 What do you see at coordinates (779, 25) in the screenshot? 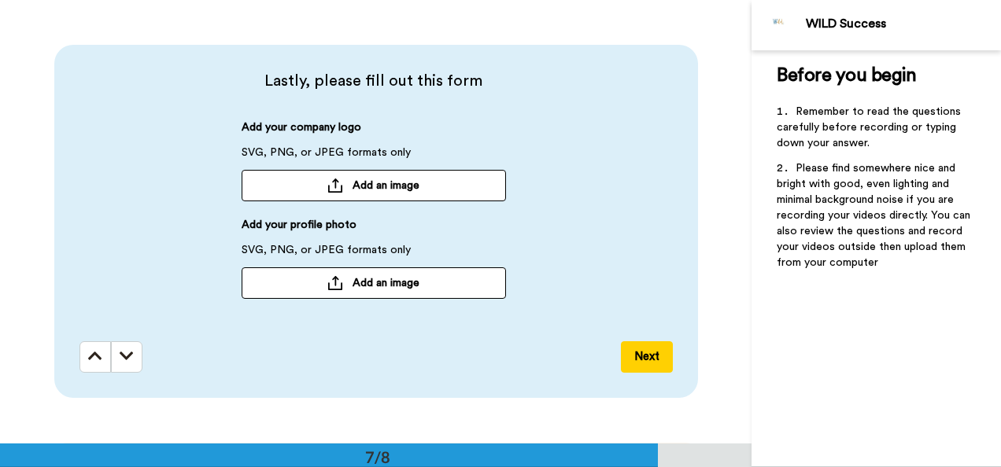
I see `img: Profile Image` at bounding box center [779, 25].